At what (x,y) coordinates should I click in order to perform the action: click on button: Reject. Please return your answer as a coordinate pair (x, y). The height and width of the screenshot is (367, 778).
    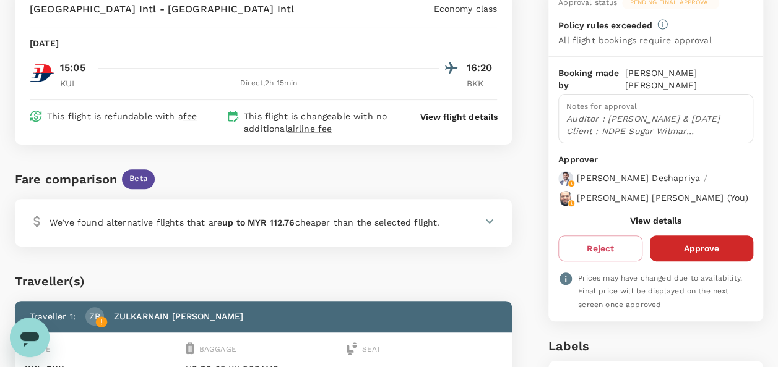
    Looking at the image, I should click on (600, 249).